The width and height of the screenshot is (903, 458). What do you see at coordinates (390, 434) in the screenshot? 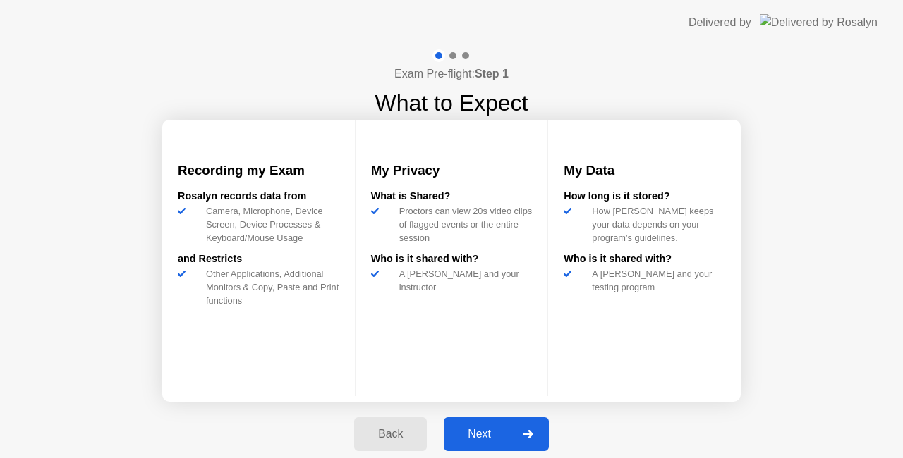
I see `button: Back` at bounding box center [390, 434].